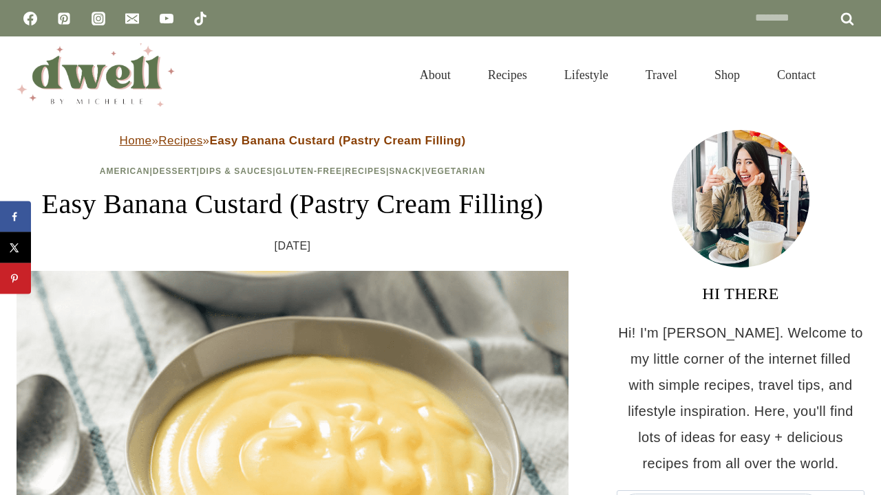  What do you see at coordinates (337, 140) in the screenshot?
I see `strong: Easy Banana Custard (Pastry Cream Filling)` at bounding box center [337, 140].